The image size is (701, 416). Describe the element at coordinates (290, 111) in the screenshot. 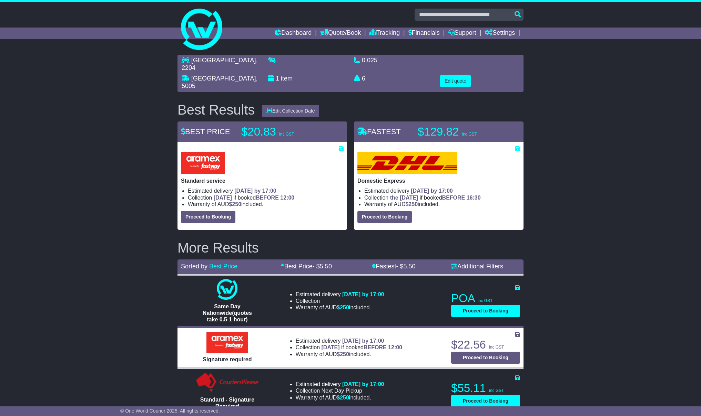

I see `button: Edit Collection Date` at that location.